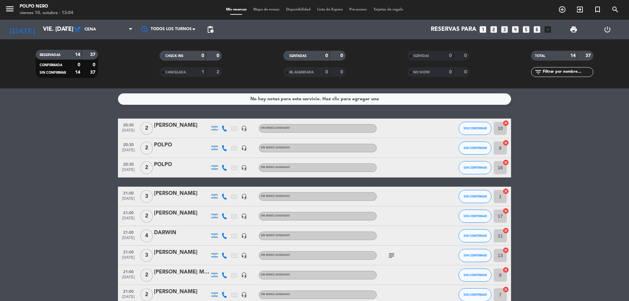  Describe the element at coordinates (47, 13) in the screenshot. I see `div: viernes 10. octubre - 13:04` at that location.